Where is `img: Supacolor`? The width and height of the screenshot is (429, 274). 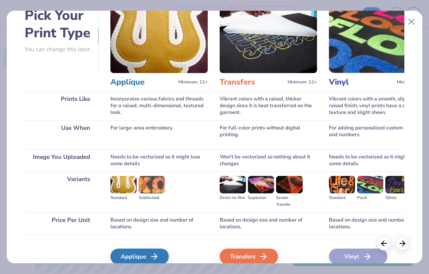 img: Supacolor is located at coordinates (261, 185).